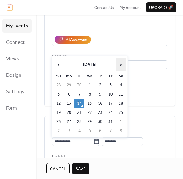 The width and height of the screenshot is (183, 179). I want to click on a: Views, so click(17, 59).